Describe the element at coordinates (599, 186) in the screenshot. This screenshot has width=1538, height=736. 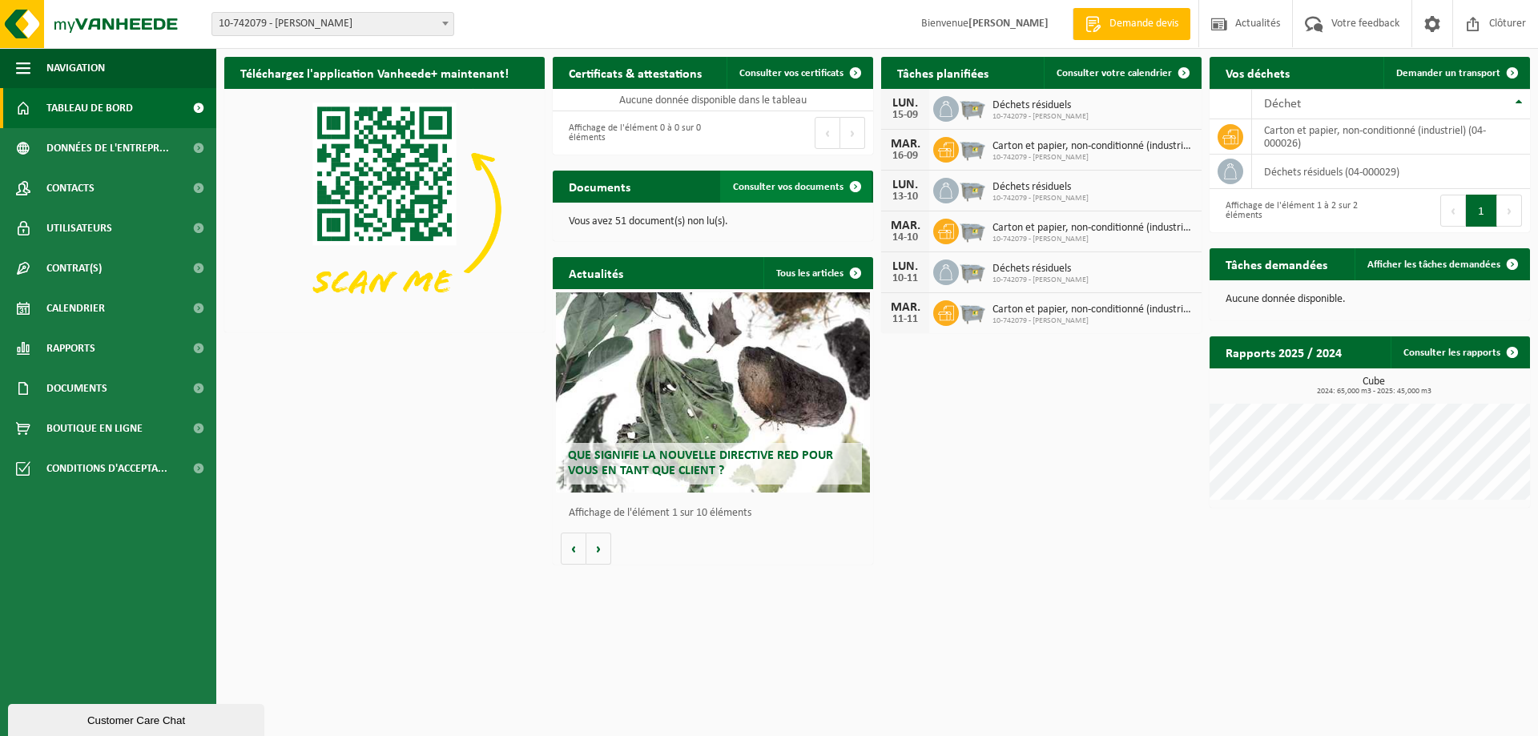
I see `h2: Documents` at that location.